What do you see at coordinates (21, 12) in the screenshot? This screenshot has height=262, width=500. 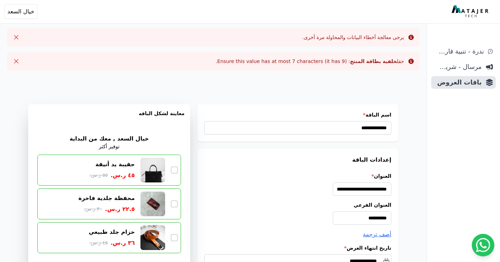 I see `span: خيال السعد` at bounding box center [21, 12].